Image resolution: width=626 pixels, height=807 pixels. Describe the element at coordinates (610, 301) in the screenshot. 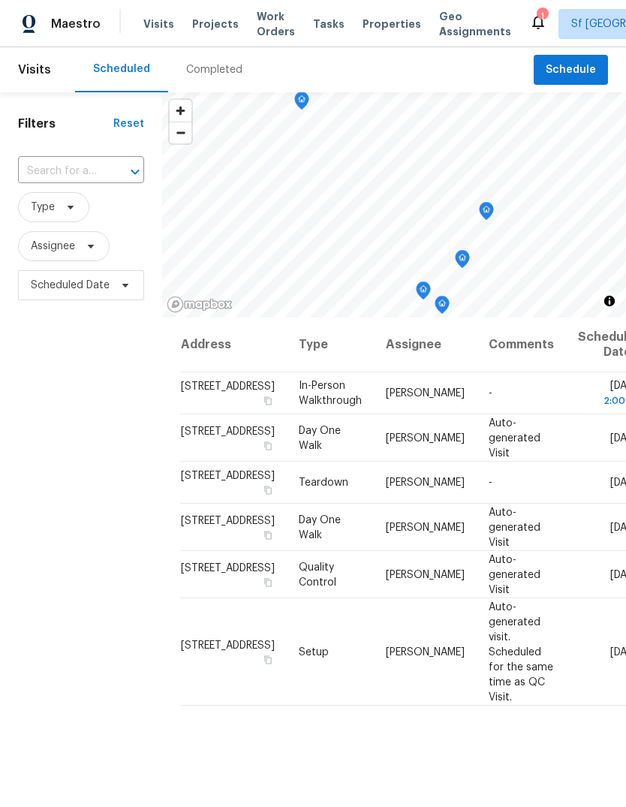

I see `button: Toggle attribution` at that location.